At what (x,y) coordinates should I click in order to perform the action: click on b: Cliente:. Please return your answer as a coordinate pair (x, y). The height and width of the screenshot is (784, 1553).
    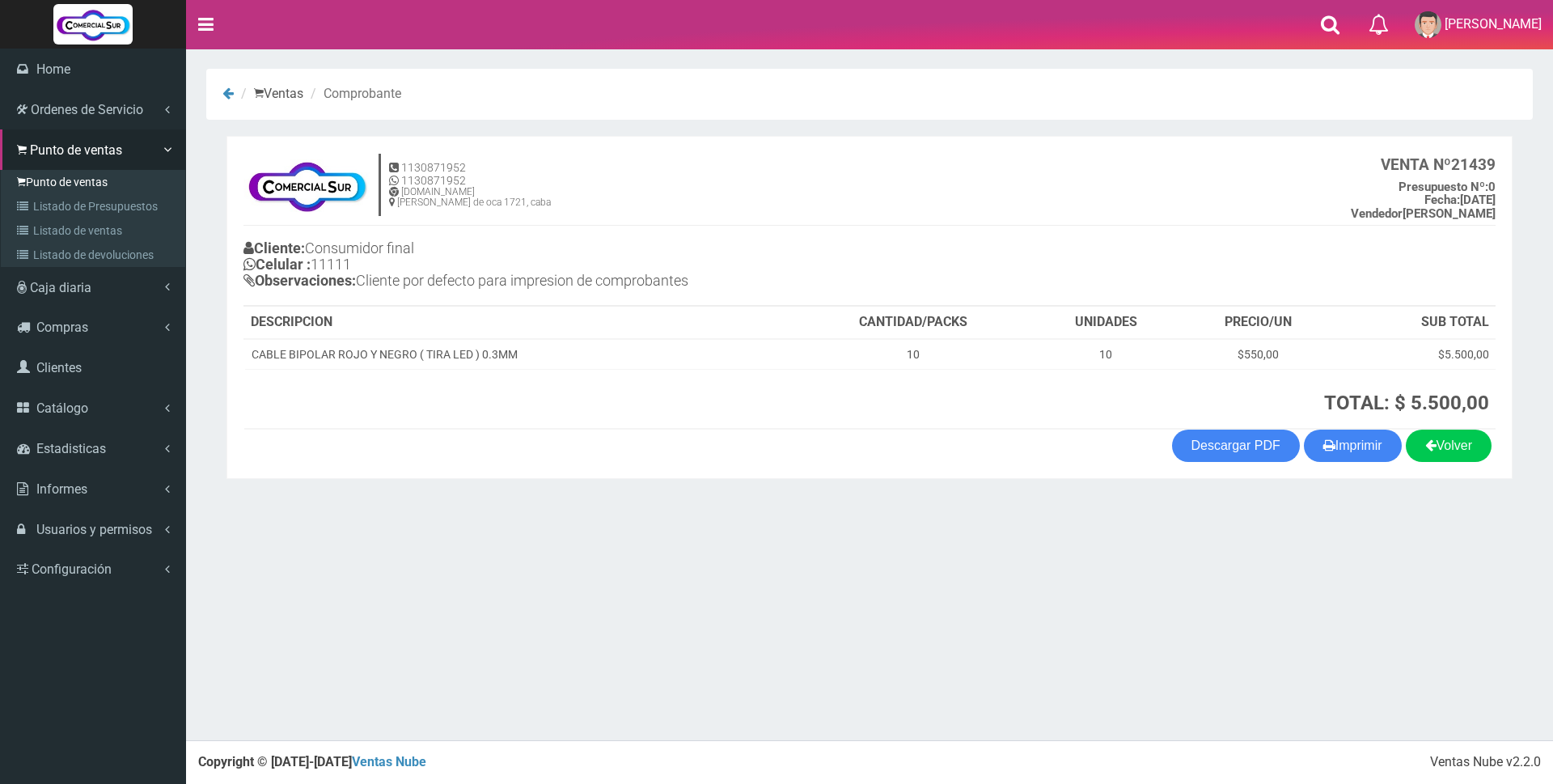
    Looking at the image, I should click on (274, 247).